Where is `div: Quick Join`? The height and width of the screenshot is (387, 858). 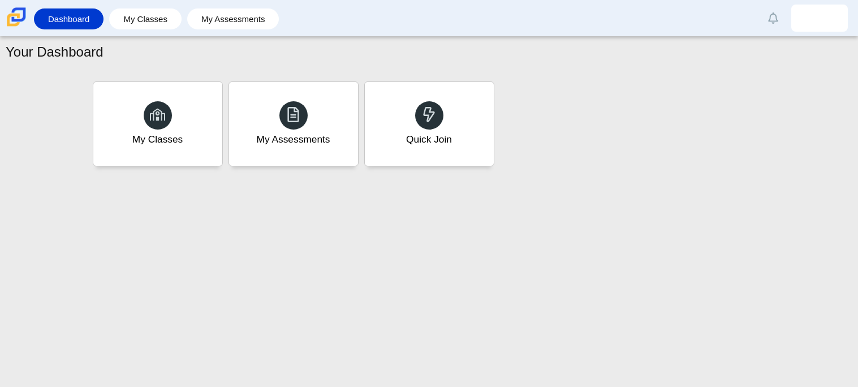
div: Quick Join is located at coordinates (429, 139).